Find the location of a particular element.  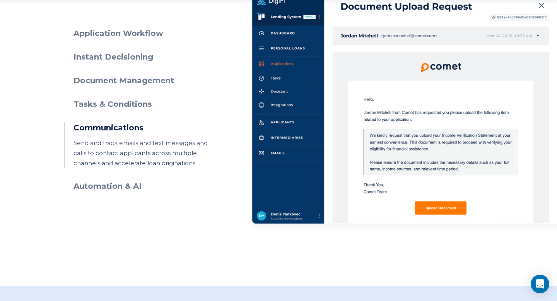

h3: Automation & AI is located at coordinates (144, 186).